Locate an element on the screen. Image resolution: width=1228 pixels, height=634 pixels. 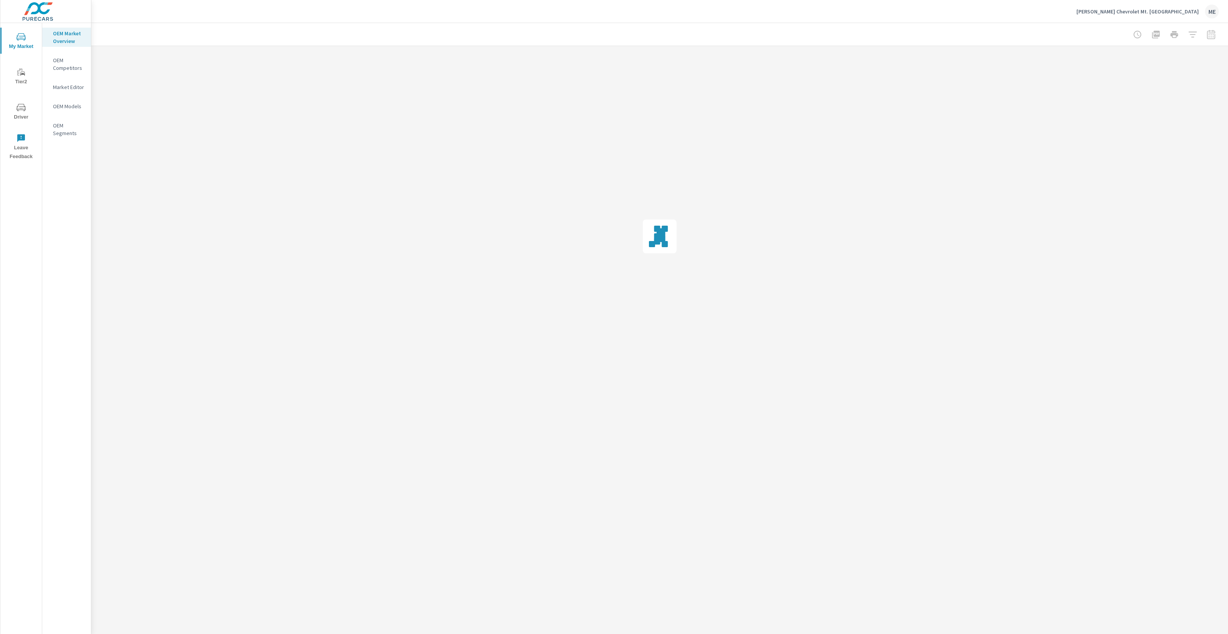
p: OEM Market Overview is located at coordinates (69, 37).